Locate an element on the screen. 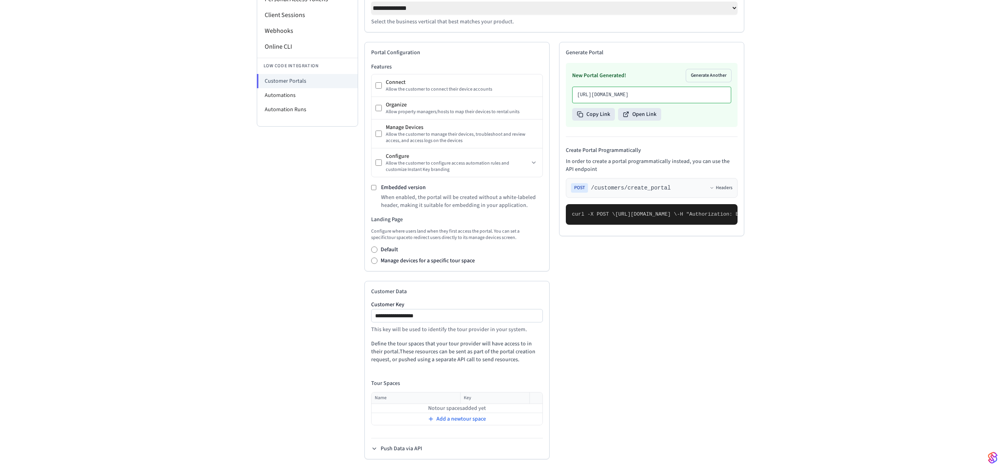 This screenshot has height=472, width=1007. li: Customer Portals is located at coordinates (307, 81).